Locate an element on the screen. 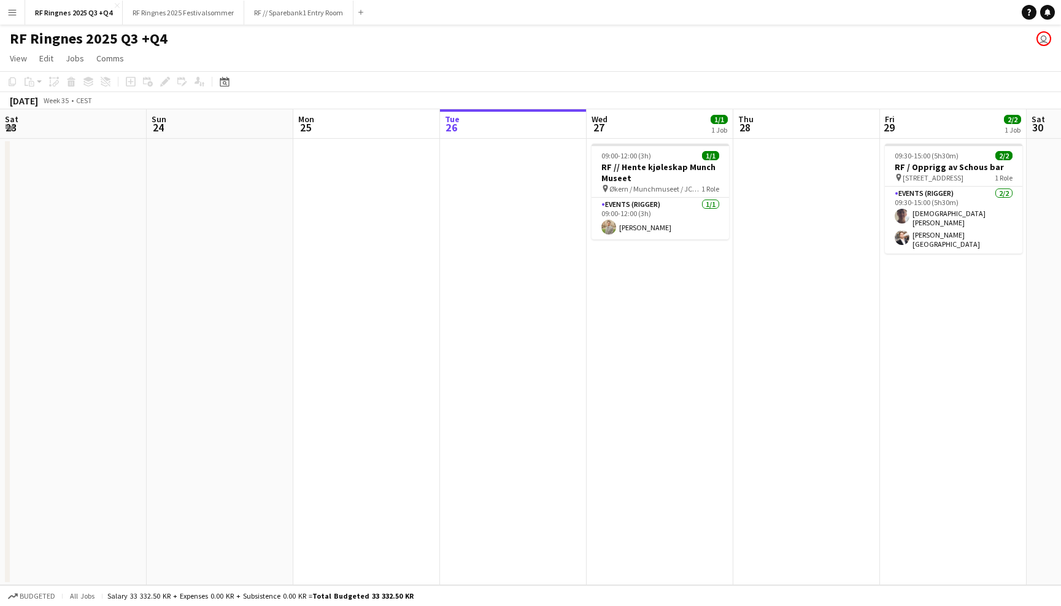  a: Jobs is located at coordinates (75, 58).